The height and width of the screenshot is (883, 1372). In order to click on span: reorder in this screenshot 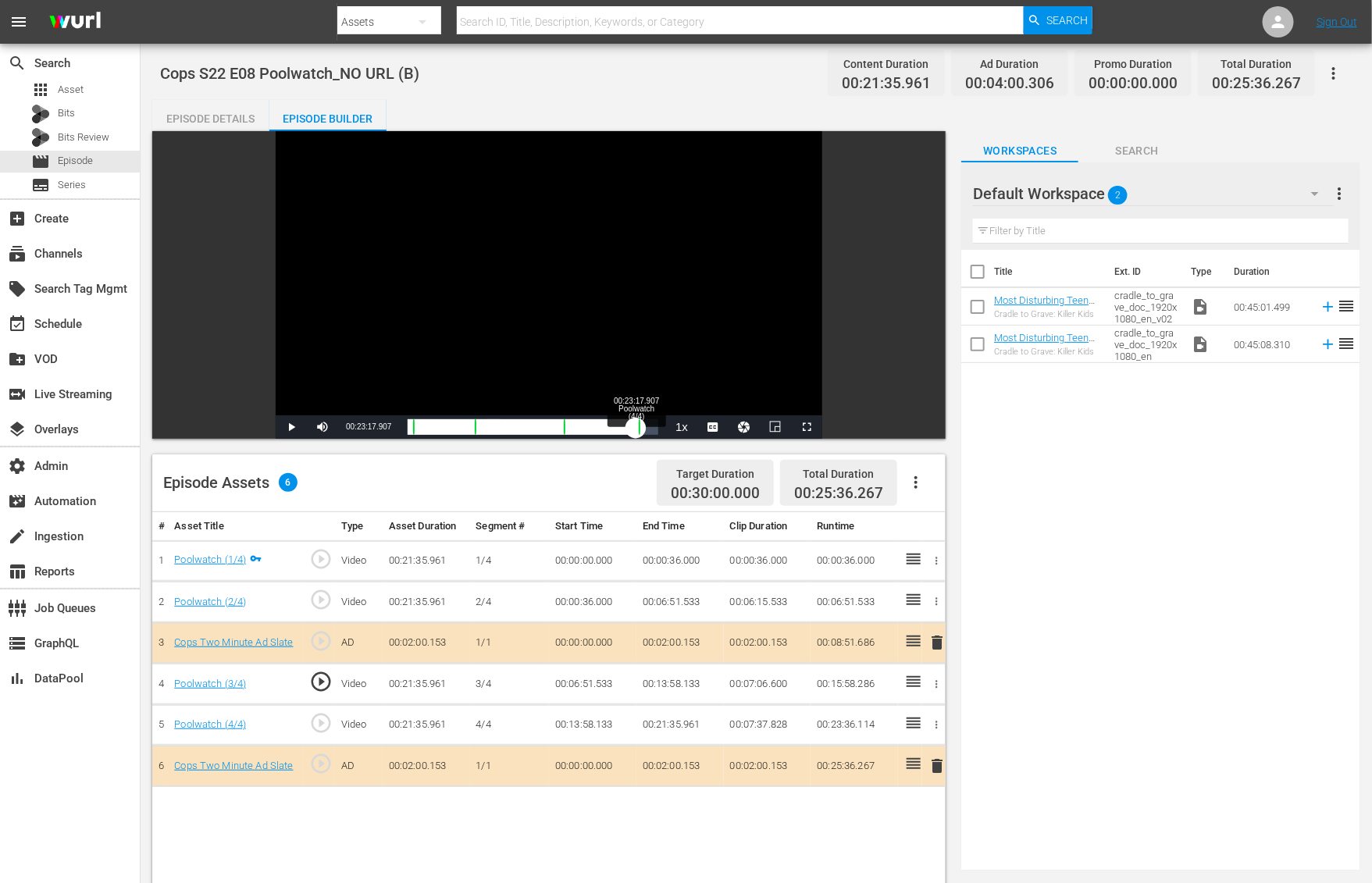, I will do `click(1346, 306)`.